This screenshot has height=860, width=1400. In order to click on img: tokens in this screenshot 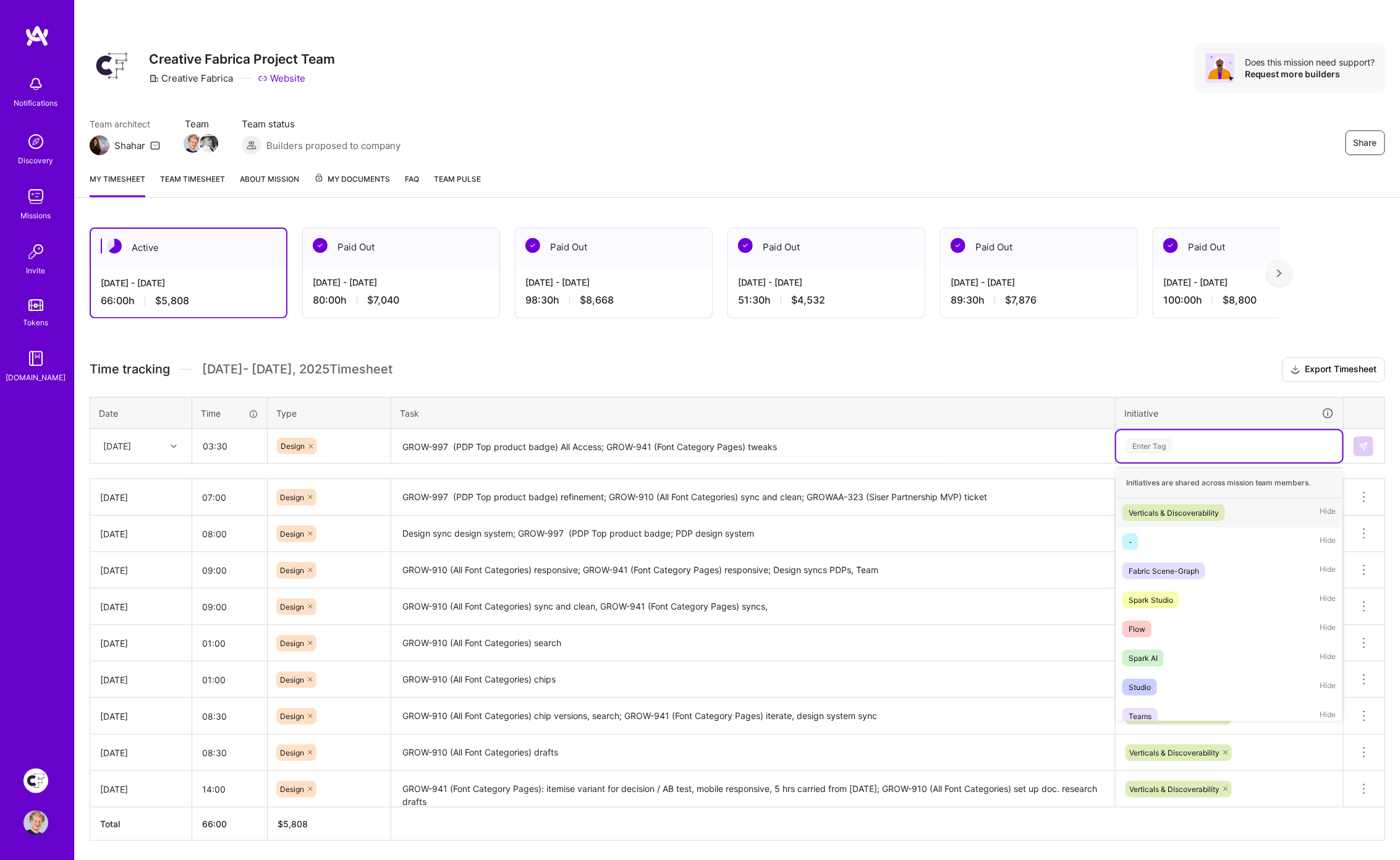, I will do `click(35, 305)`.